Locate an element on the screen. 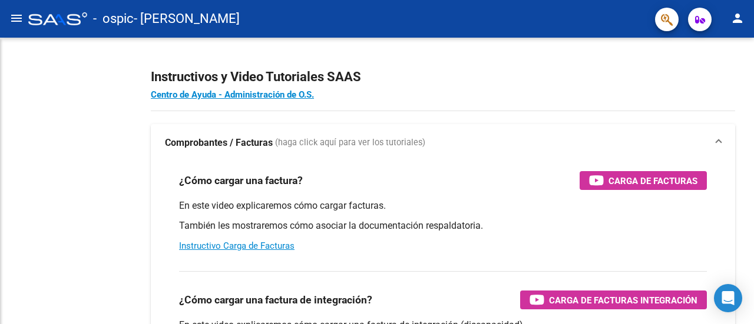 The width and height of the screenshot is (754, 324). div: Open Intercom Messenger is located at coordinates (728, 299).